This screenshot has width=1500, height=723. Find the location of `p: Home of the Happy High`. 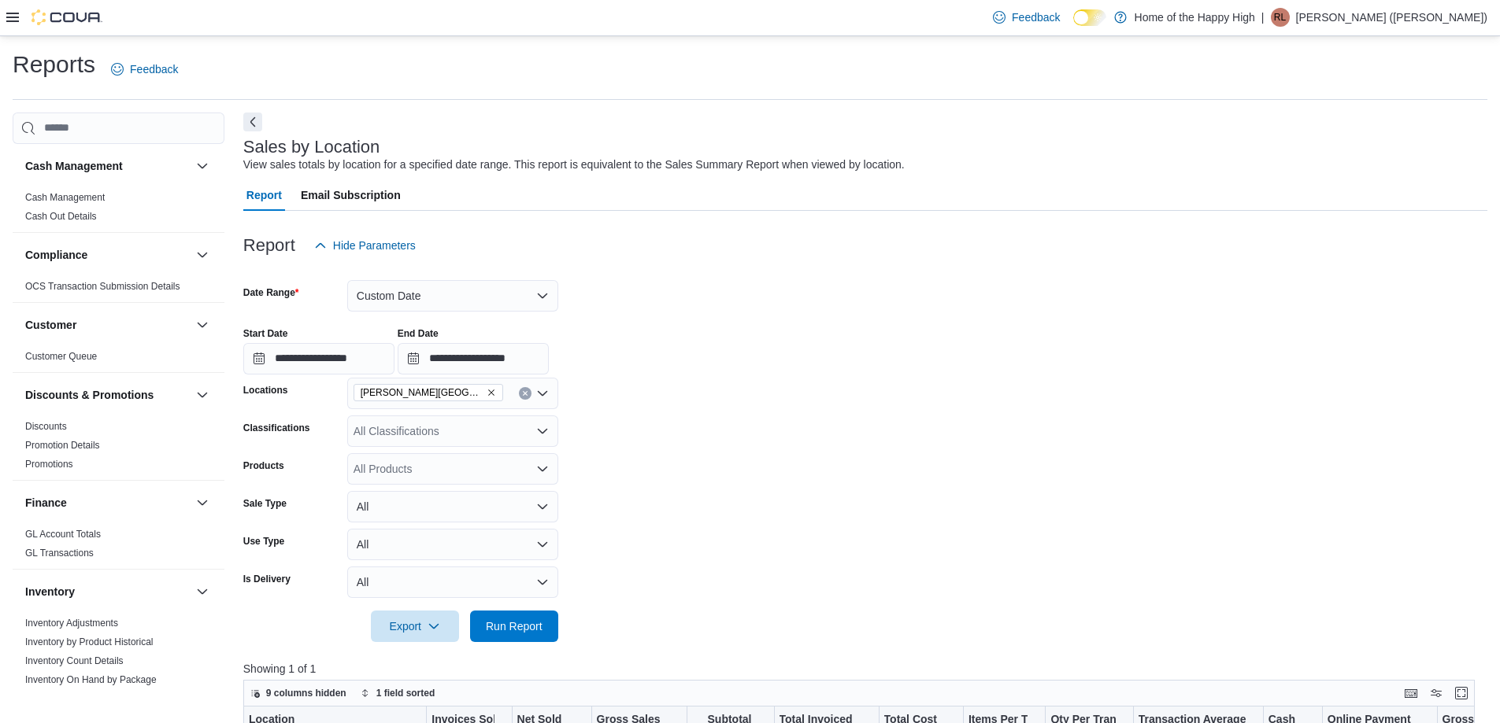

p: Home of the Happy High is located at coordinates (1194, 17).